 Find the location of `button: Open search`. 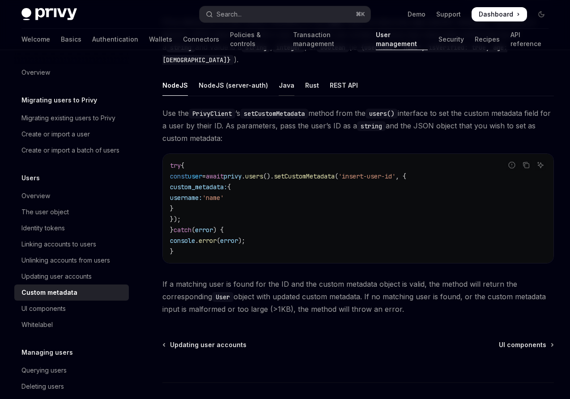

button: Open search is located at coordinates (285, 14).